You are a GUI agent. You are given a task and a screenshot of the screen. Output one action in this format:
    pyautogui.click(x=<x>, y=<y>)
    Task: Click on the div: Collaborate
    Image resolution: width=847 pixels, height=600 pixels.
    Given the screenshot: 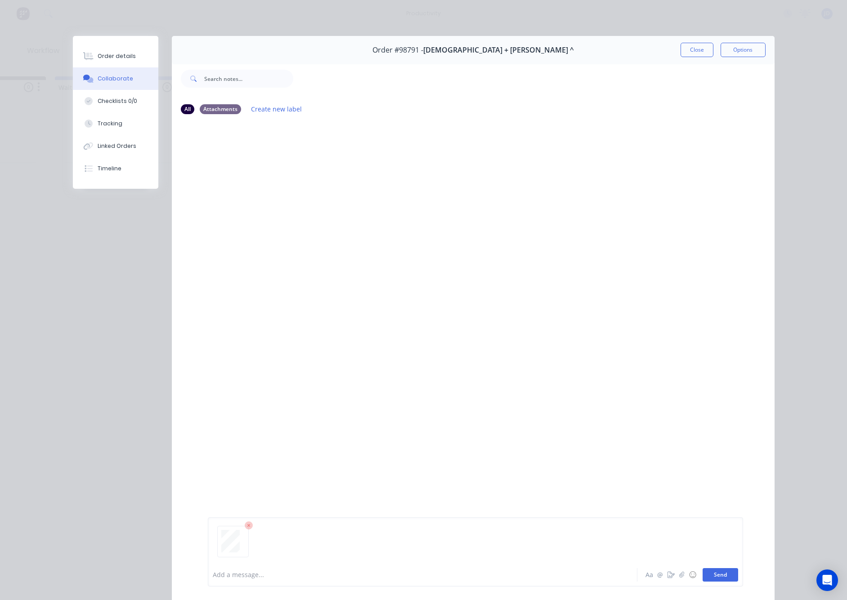 What is the action you would take?
    pyautogui.click(x=115, y=79)
    